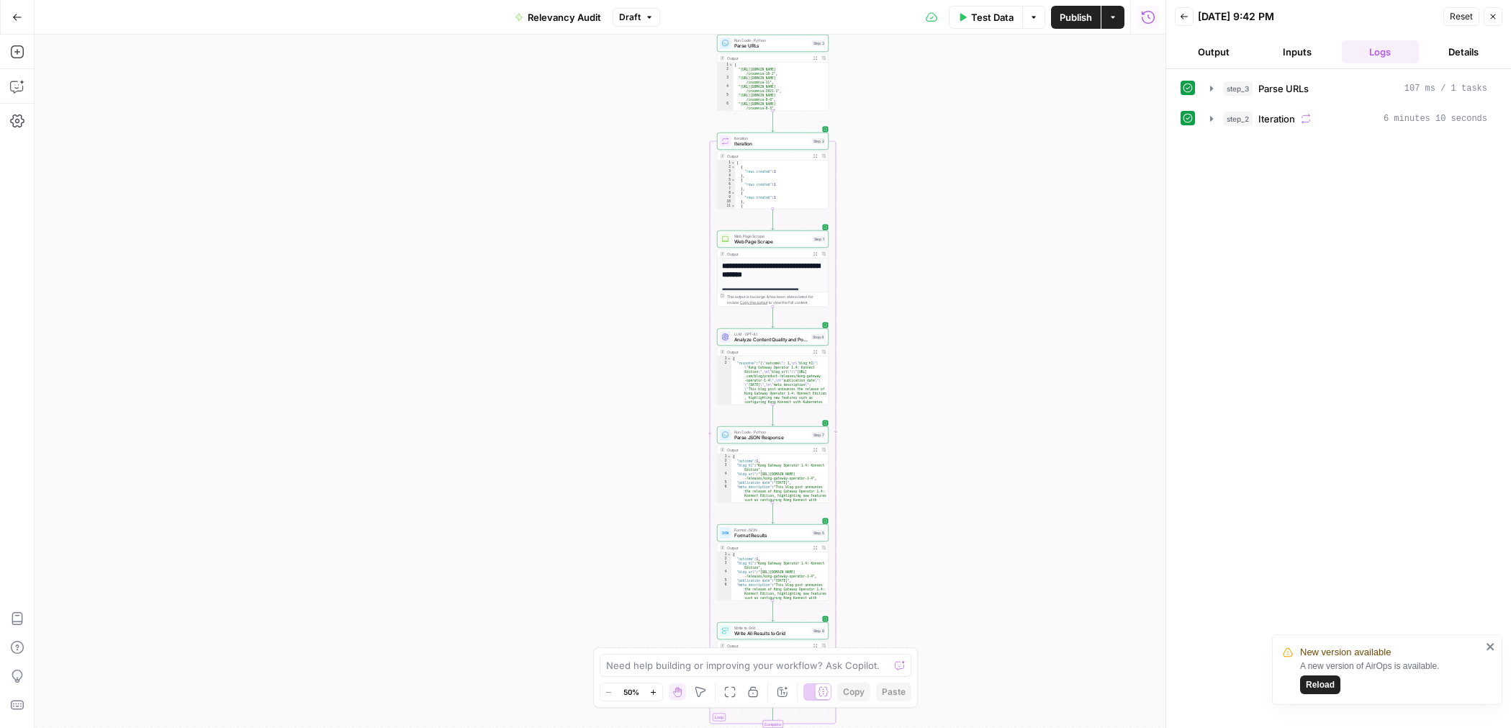 Image resolution: width=1511 pixels, height=728 pixels. What do you see at coordinates (772, 334) in the screenshot?
I see `span: LLM · GPT-4.1` at bounding box center [772, 334].